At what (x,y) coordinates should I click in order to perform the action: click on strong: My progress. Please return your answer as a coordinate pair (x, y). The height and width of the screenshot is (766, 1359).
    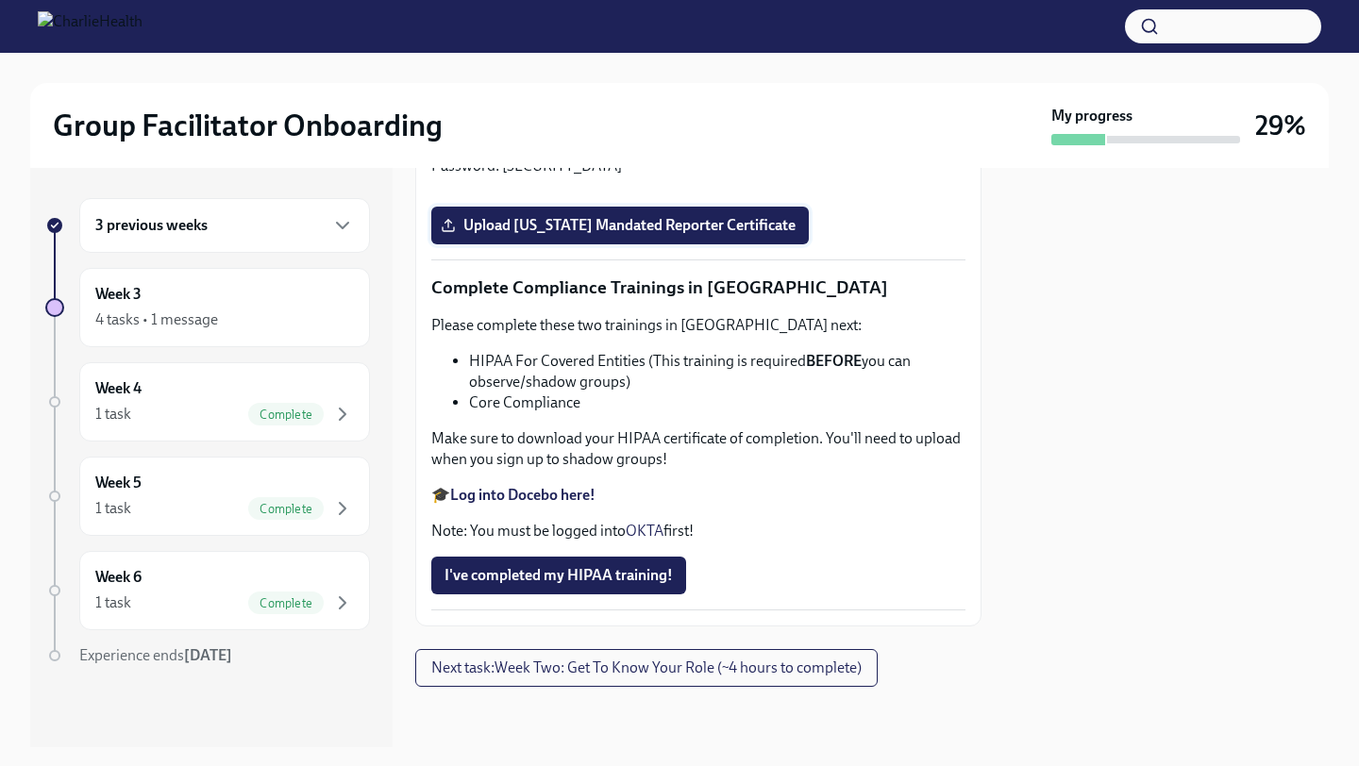
    Looking at the image, I should click on (1092, 116).